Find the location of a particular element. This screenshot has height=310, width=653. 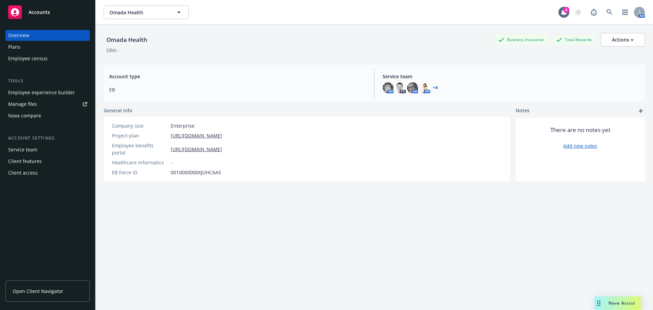

a: Client access is located at coordinates (48, 173).